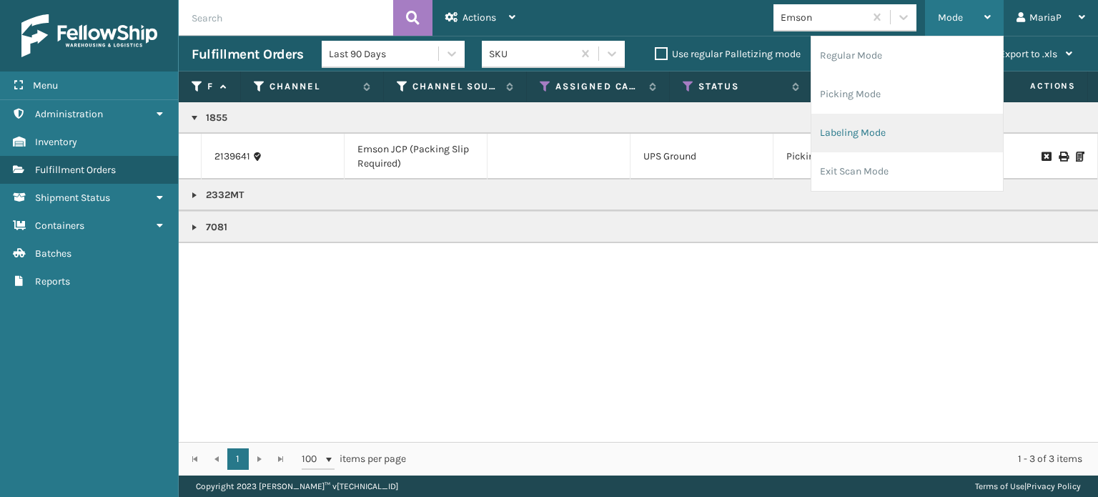  What do you see at coordinates (598, 87) in the screenshot?
I see `label: Assigned Carrier Service` at bounding box center [598, 87].